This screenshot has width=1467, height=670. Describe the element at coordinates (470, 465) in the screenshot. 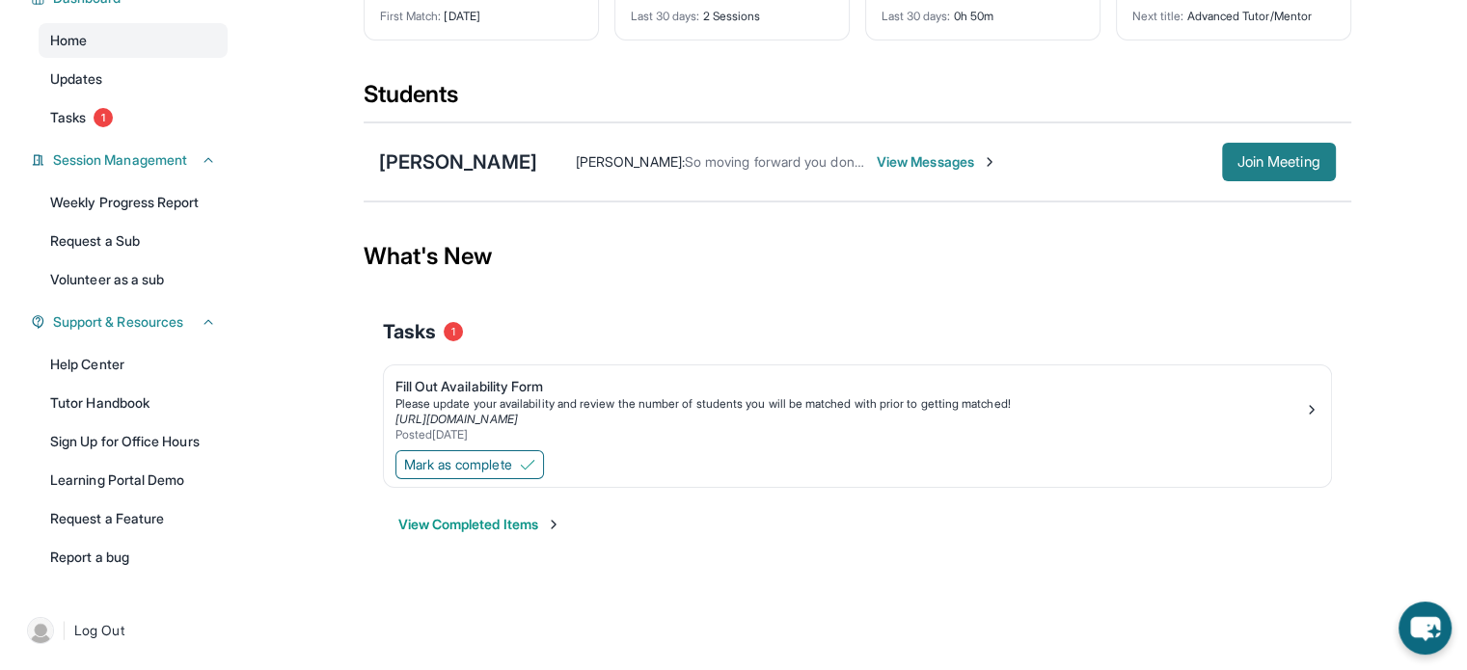

I see `button: Mark as complete` at that location.